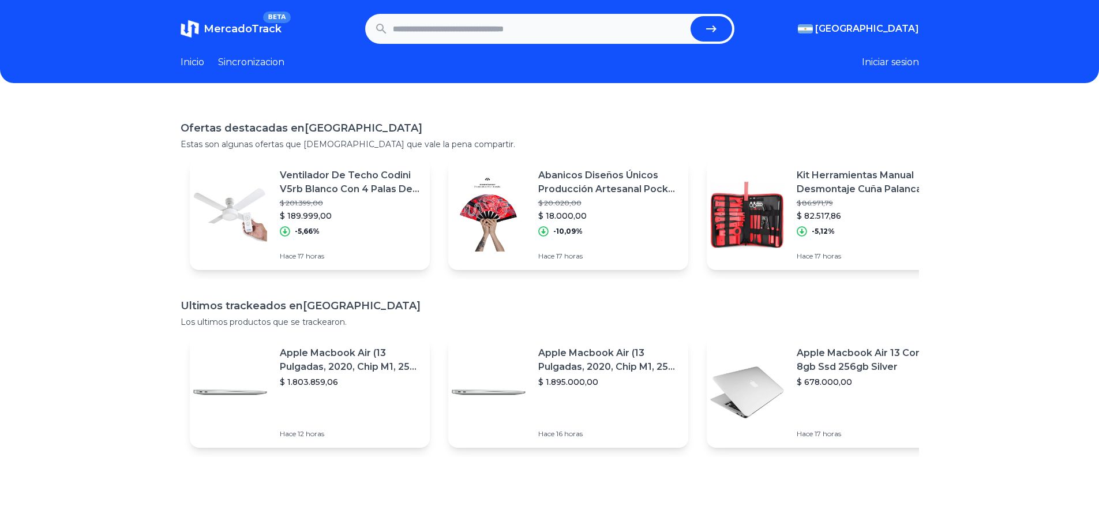 This screenshot has height=517, width=1099. Describe the element at coordinates (307, 231) in the screenshot. I see `p: -5,66%` at that location.